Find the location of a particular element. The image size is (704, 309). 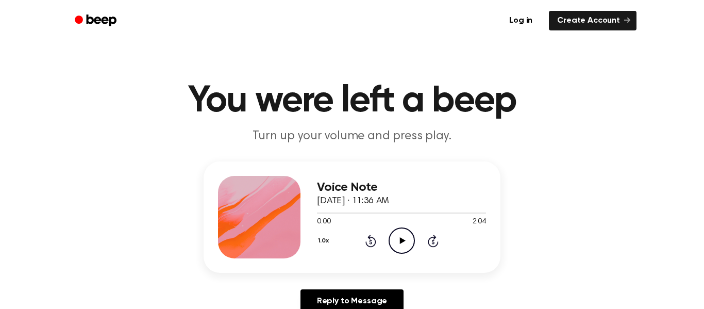

button: 1.0x is located at coordinates (325, 241).